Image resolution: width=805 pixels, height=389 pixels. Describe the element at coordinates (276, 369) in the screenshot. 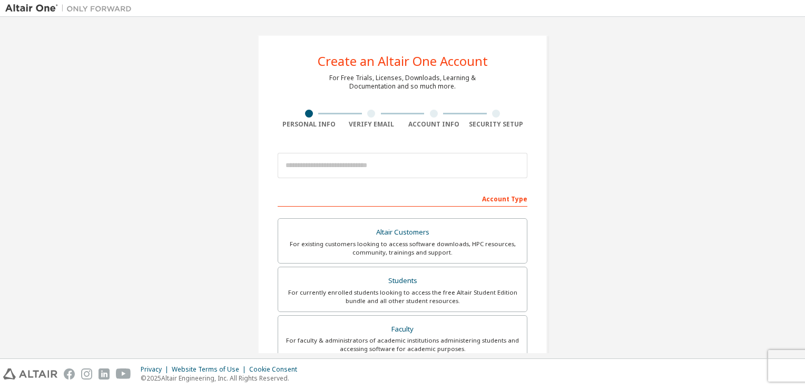

I see `div: Cookie Consent` at that location.